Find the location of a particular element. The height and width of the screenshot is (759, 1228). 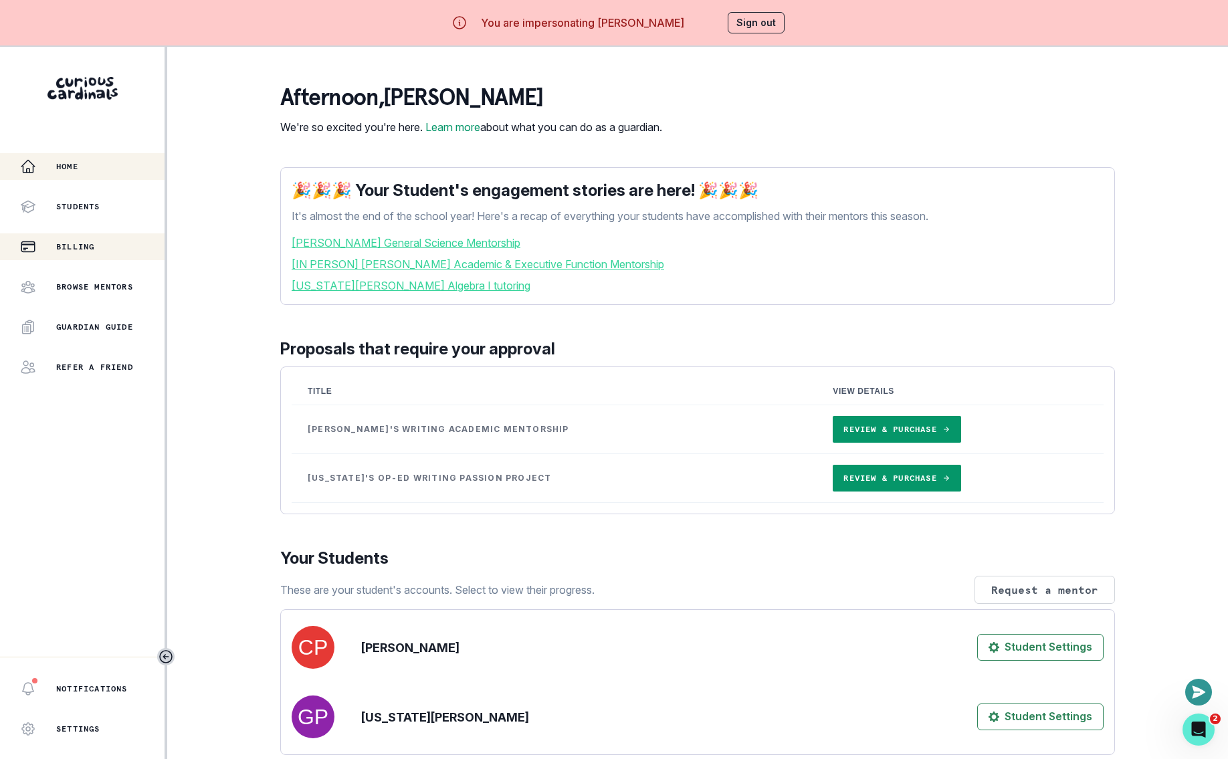

span: 2 is located at coordinates (1215, 719).